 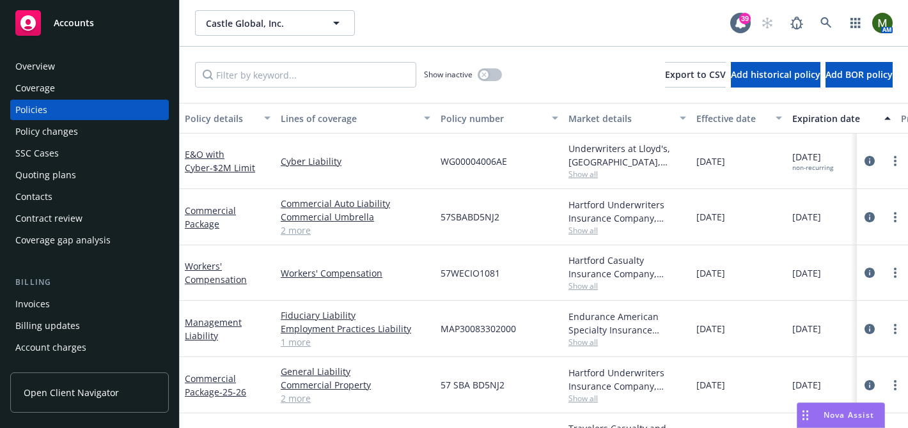 I want to click on a: Policy changes, so click(x=90, y=132).